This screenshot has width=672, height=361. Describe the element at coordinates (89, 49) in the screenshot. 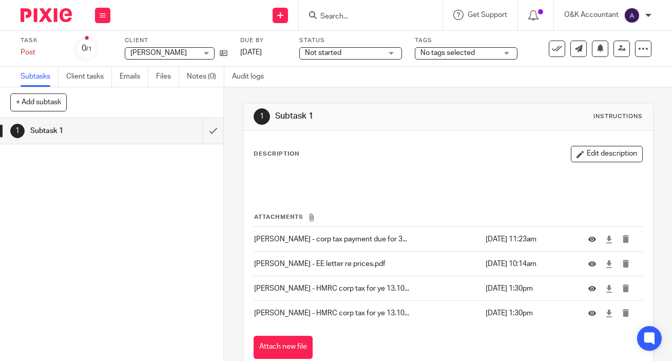

I see `small: /1` at that location.